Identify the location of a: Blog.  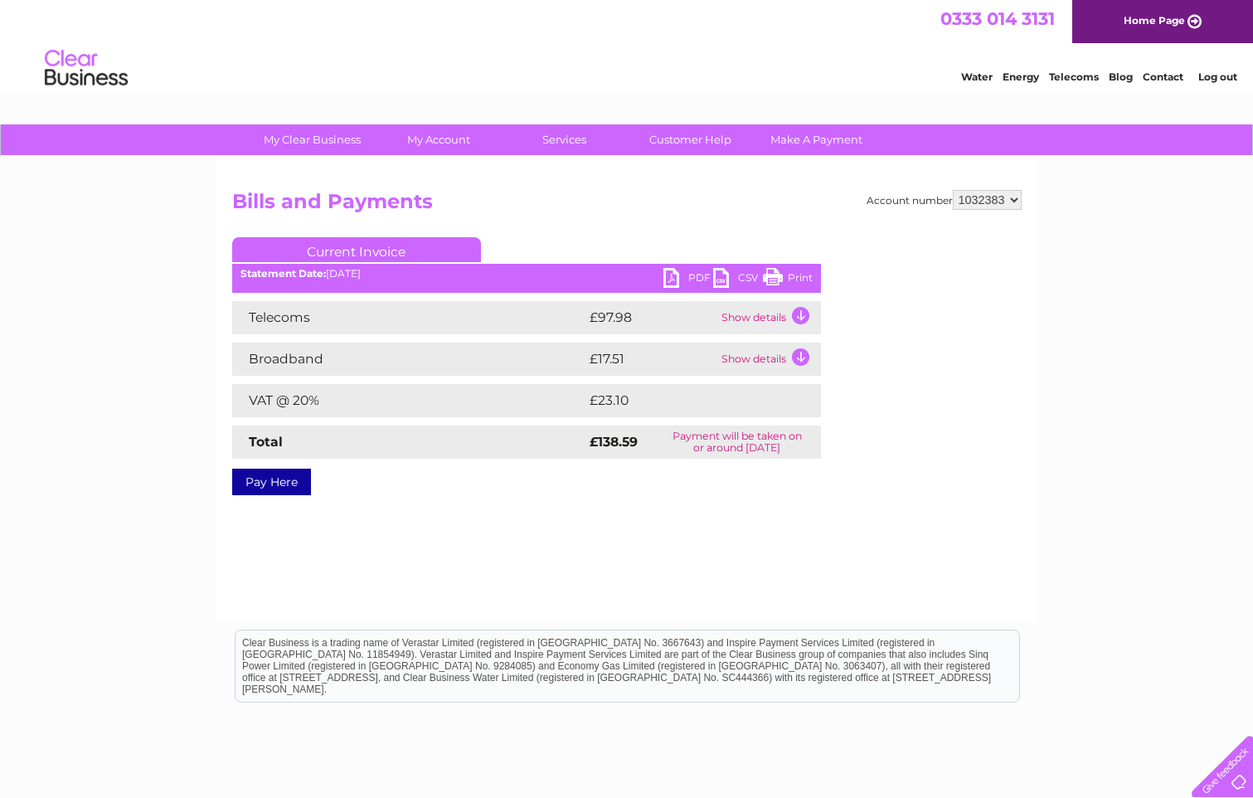
(1120, 76).